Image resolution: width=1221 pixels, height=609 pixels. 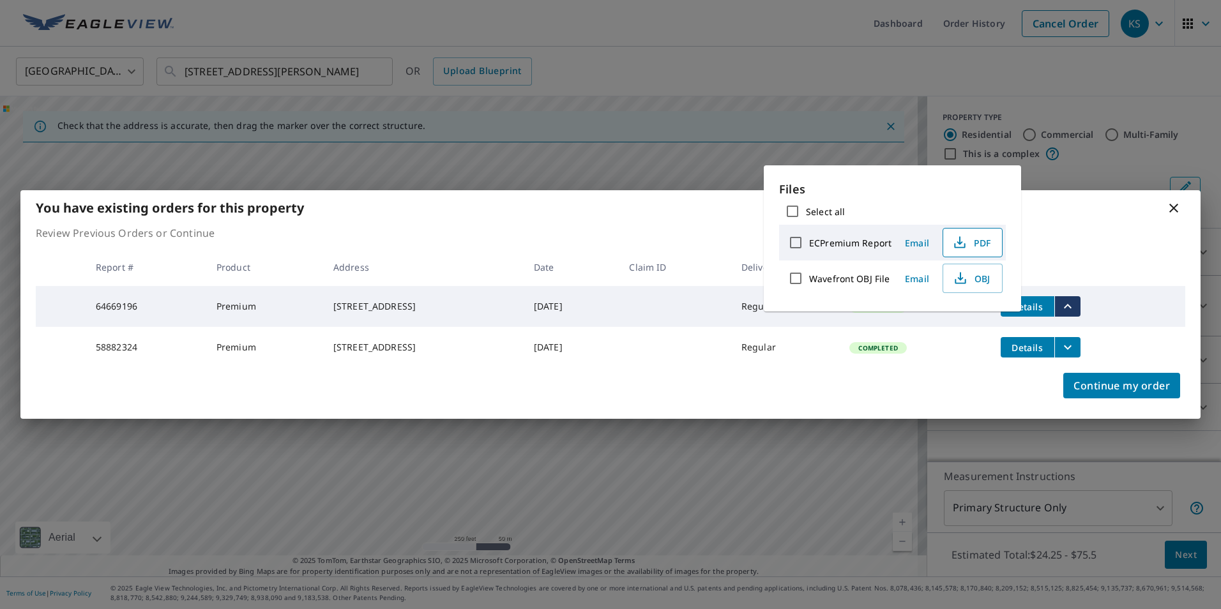 What do you see at coordinates (825, 211) in the screenshot?
I see `label: Select all` at bounding box center [825, 211].